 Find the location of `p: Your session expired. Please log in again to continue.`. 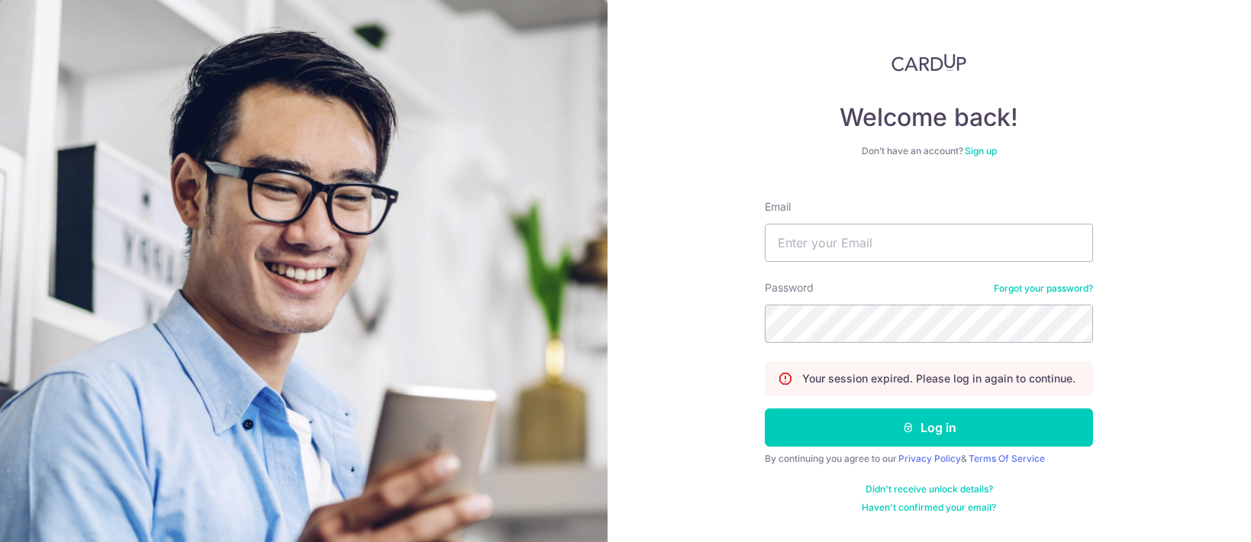

p: Your session expired. Please log in again to continue. is located at coordinates (939, 379).